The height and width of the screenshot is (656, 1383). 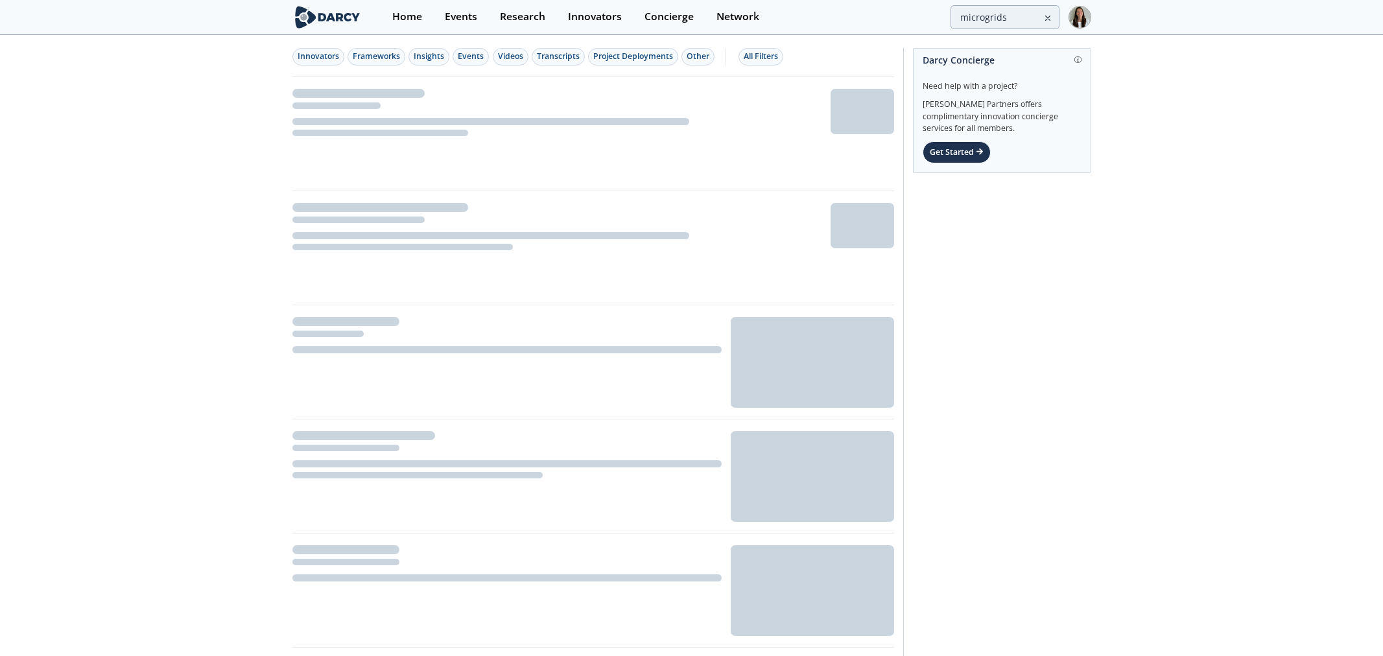 I want to click on button: Videos, so click(x=510, y=56).